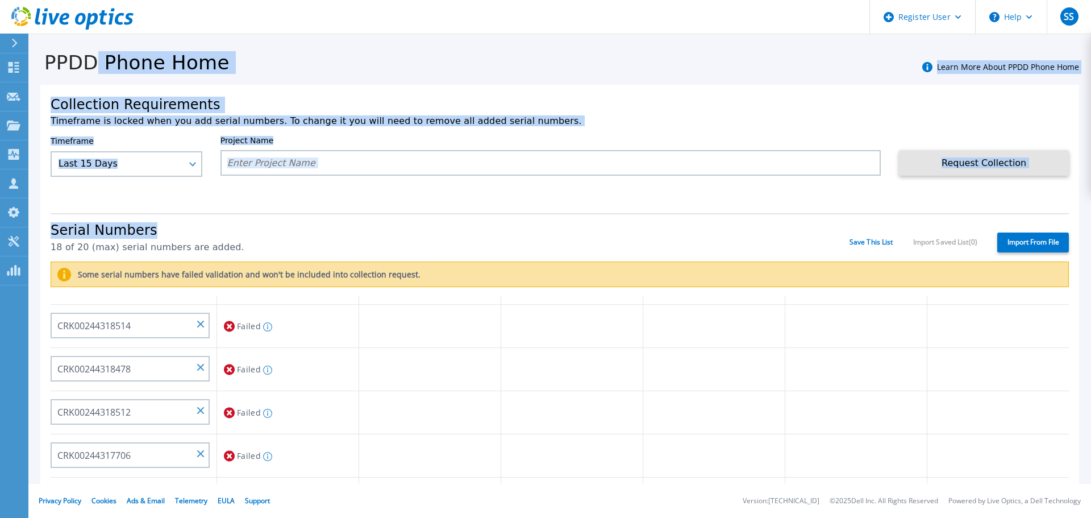 This screenshot has width=1091, height=518. I want to click on a: EULA, so click(226, 500).